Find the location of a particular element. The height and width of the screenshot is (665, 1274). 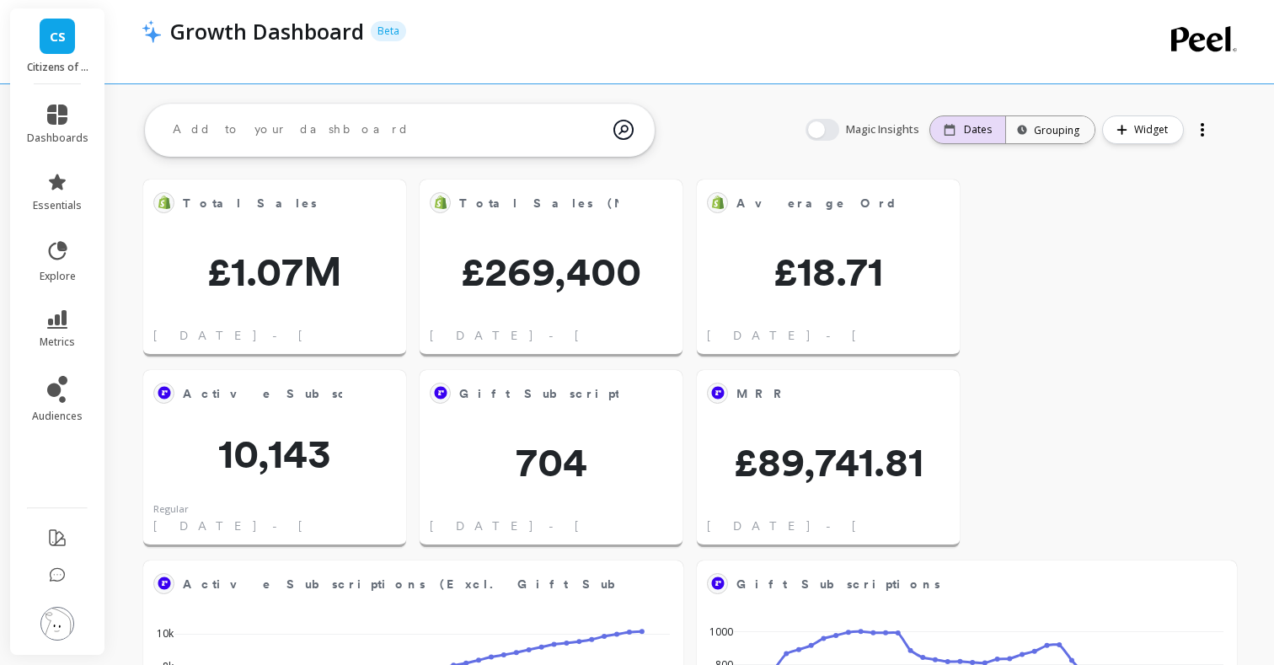

span: 10,143 is located at coordinates (275, 453).